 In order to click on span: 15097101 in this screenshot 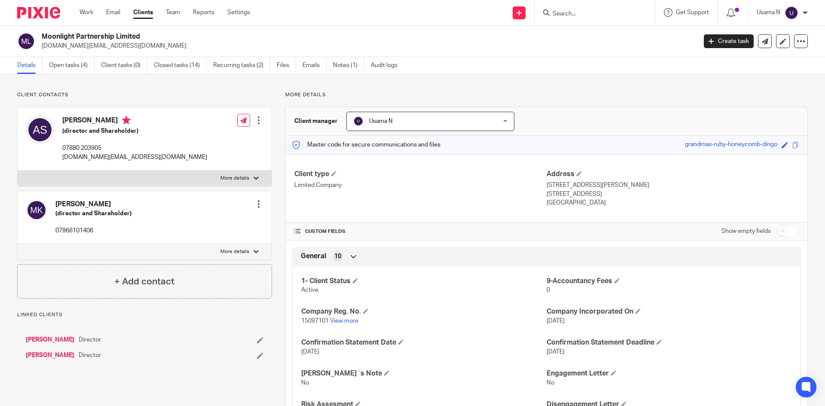, I will do `click(315, 321)`.